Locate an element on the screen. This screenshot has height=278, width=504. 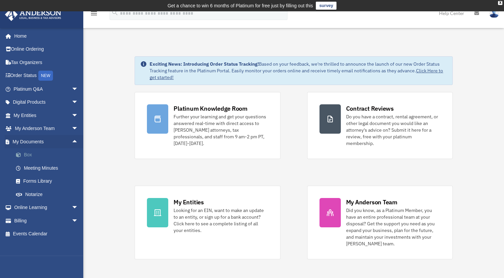
a: Home is located at coordinates (45, 36).